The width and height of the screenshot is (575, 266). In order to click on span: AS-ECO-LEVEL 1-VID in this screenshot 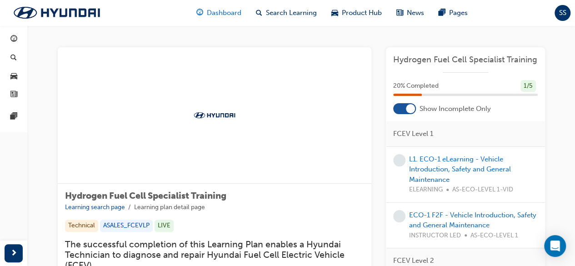, I will do `click(483, 190)`.